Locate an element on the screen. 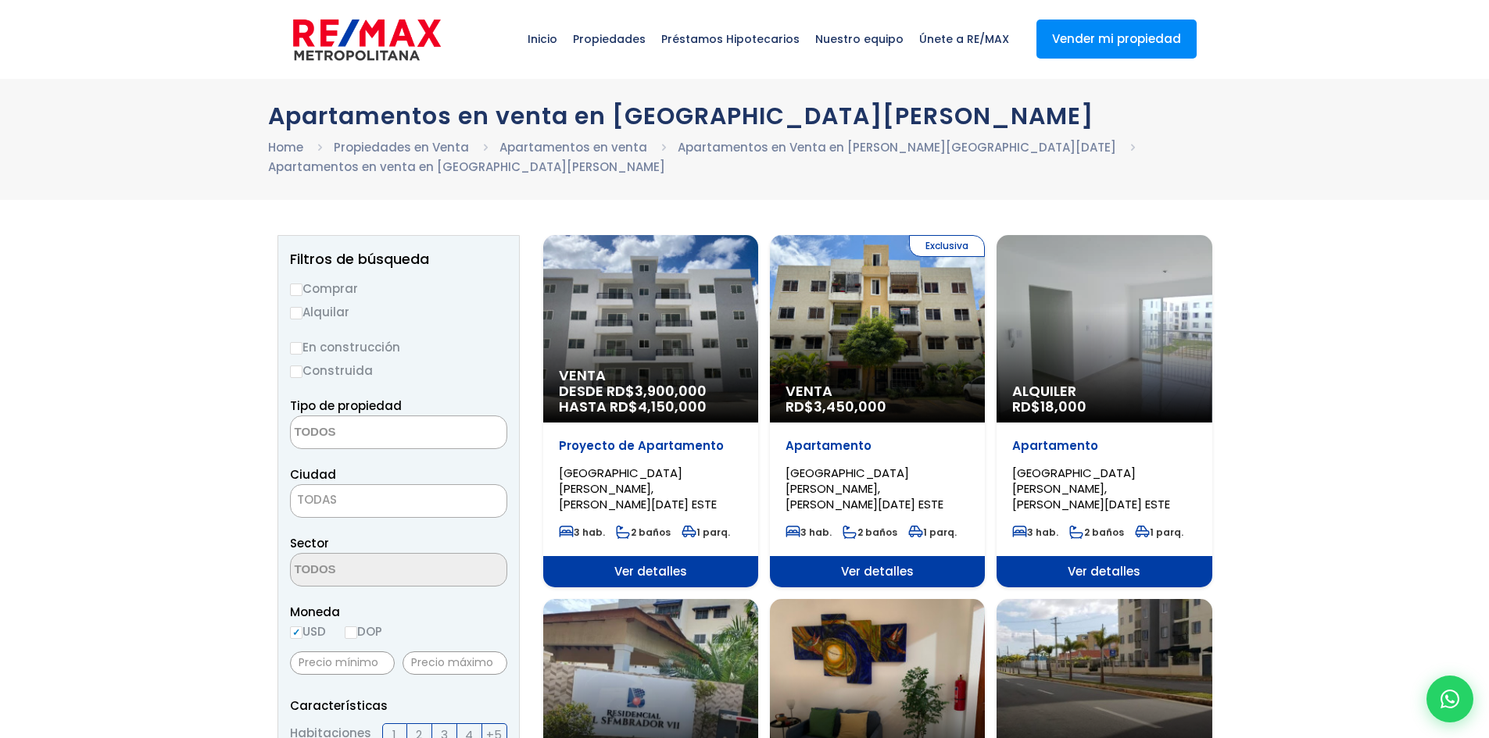 Image resolution: width=1489 pixels, height=738 pixels. label: Alquilar is located at coordinates (399, 312).